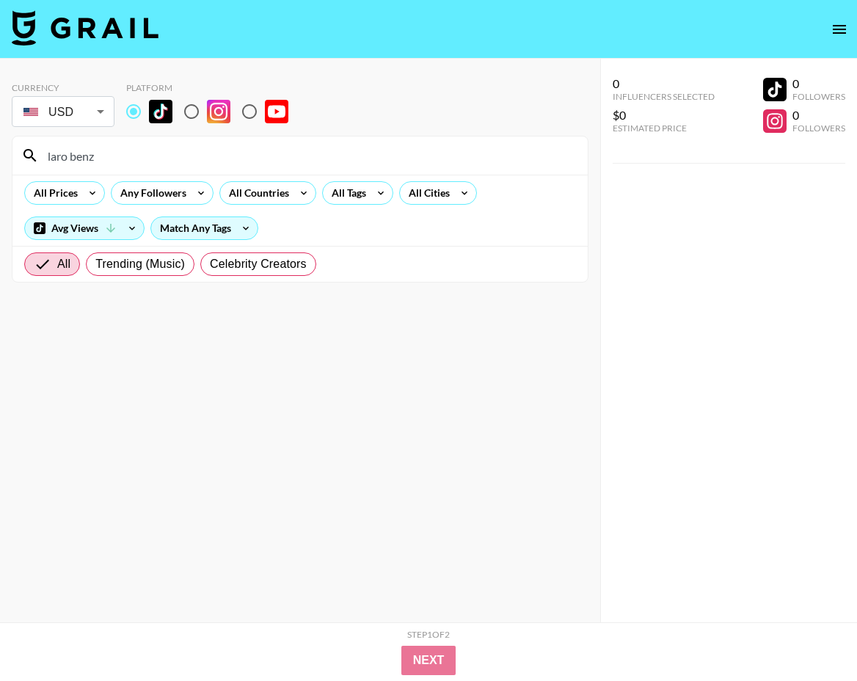  Describe the element at coordinates (277, 112) in the screenshot. I see `img: YouTube` at that location.